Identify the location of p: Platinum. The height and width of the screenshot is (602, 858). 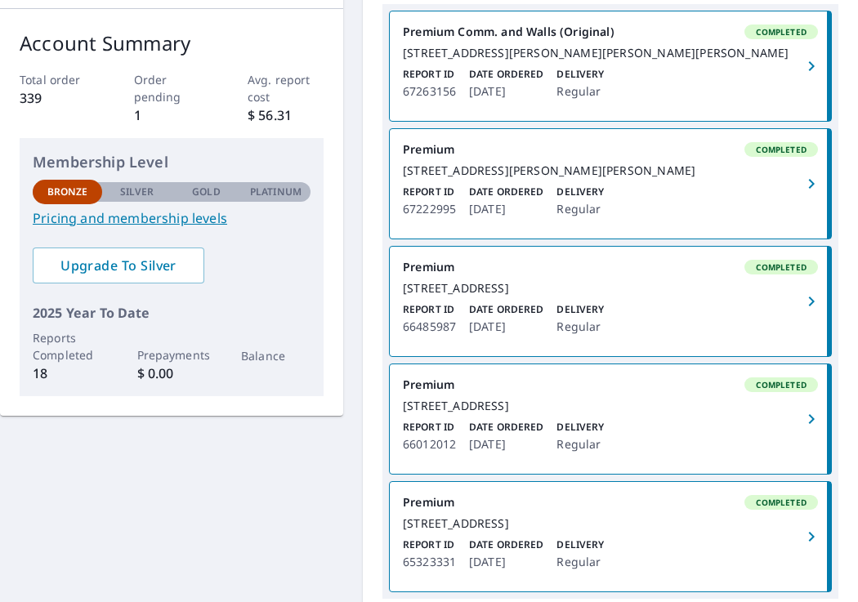
(275, 192).